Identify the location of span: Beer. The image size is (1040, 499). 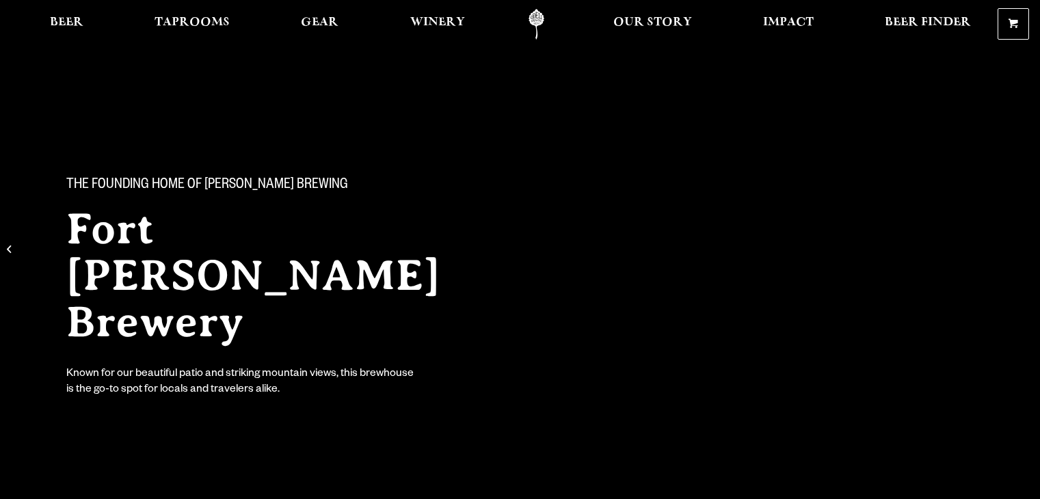
(66, 23).